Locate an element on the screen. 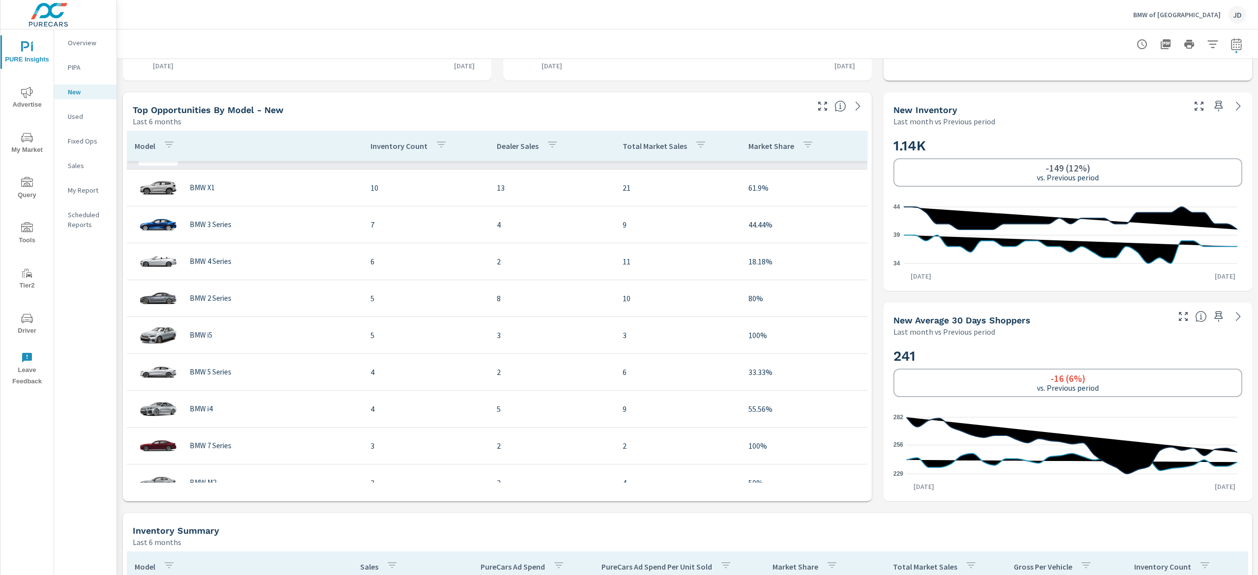 This screenshot has width=1258, height=575. p: 80% is located at coordinates (804, 298).